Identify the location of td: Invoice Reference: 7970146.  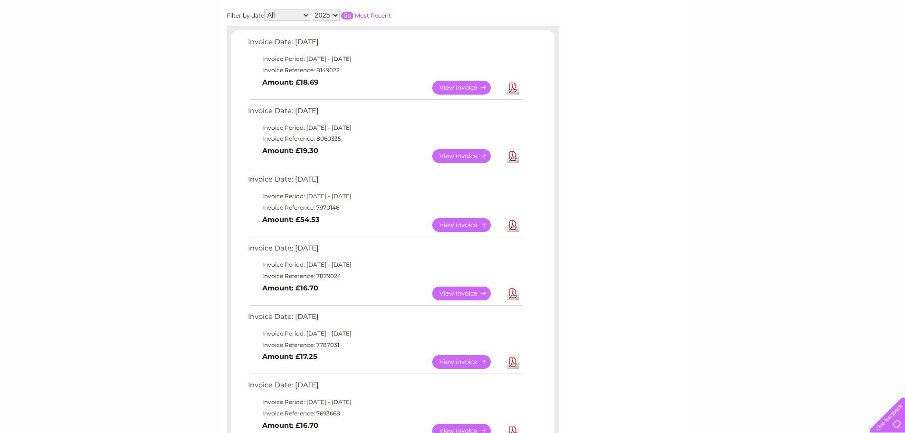
(384, 208).